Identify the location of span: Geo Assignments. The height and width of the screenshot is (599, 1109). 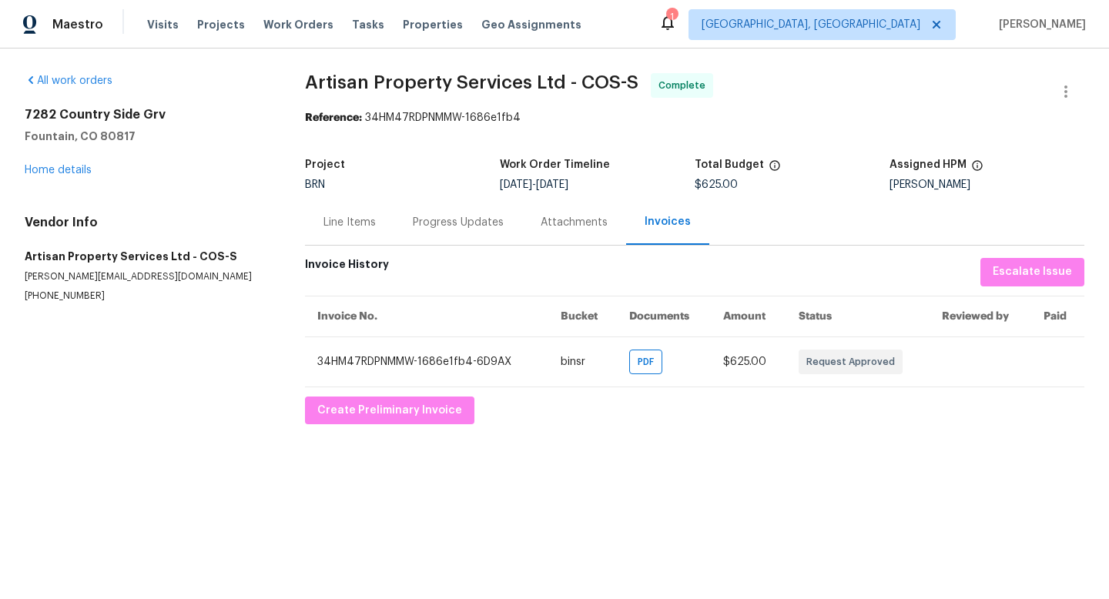
(531, 25).